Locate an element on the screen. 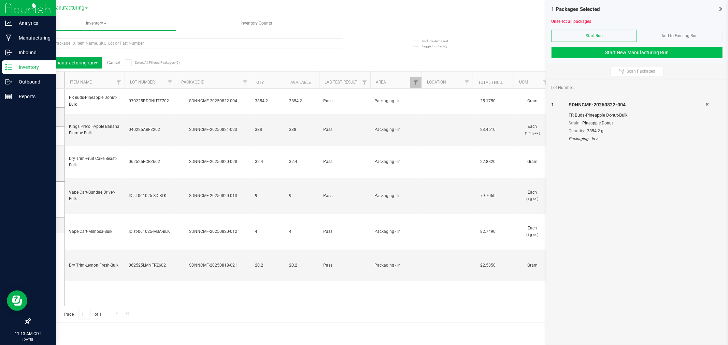  div: Packaging - In / - is located at coordinates (637, 139).